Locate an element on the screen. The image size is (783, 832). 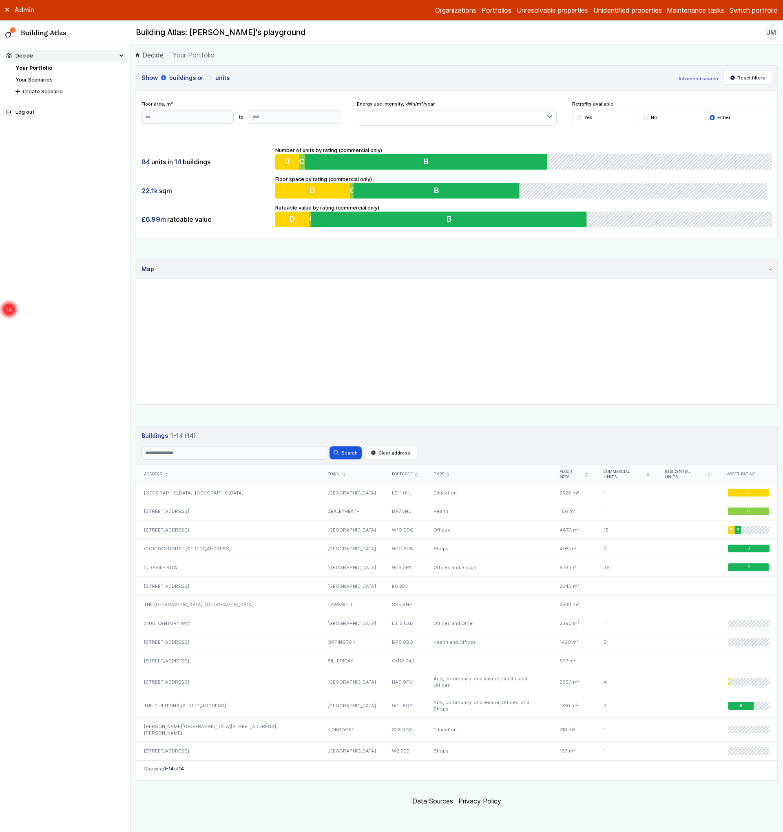
div: Floor area, m² is located at coordinates (241, 112).